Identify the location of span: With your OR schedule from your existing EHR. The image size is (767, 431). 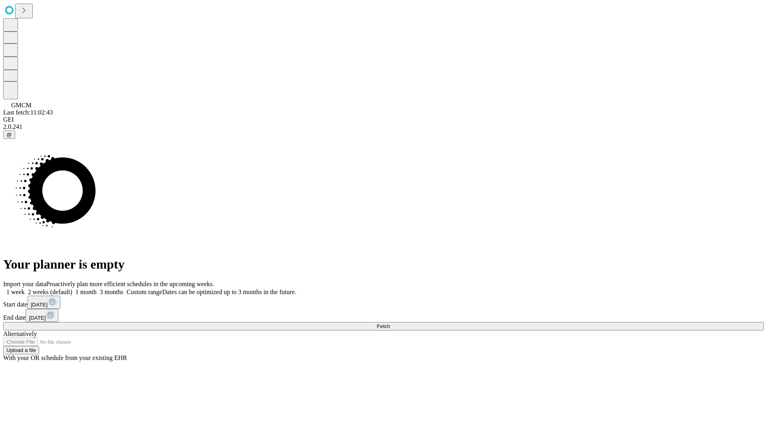
(65, 358).